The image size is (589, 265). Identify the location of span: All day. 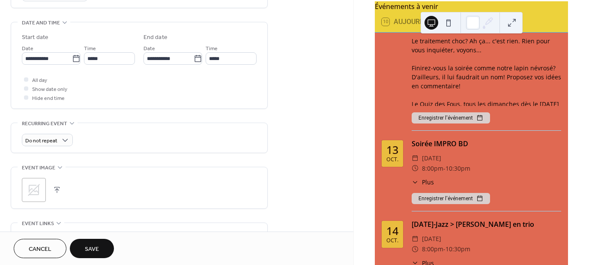
(39, 80).